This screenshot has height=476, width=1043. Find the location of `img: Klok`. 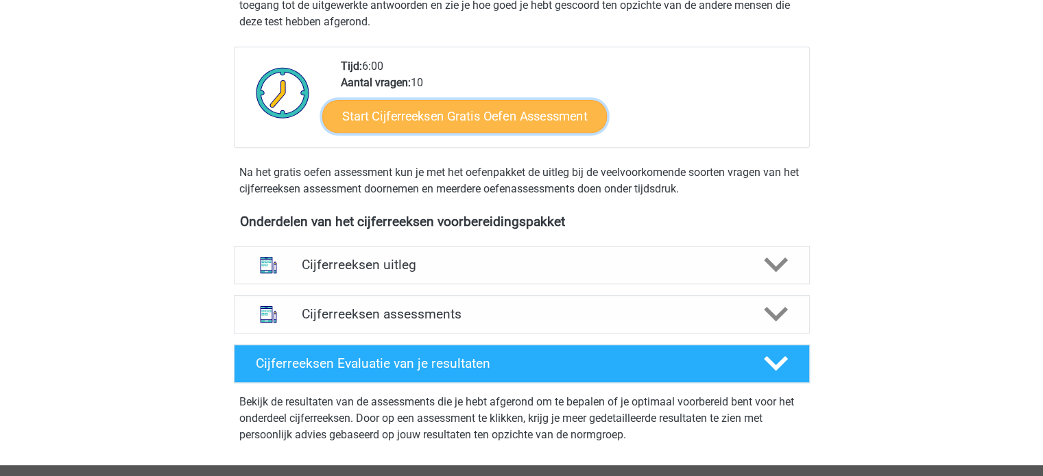

img: Klok is located at coordinates (282, 93).